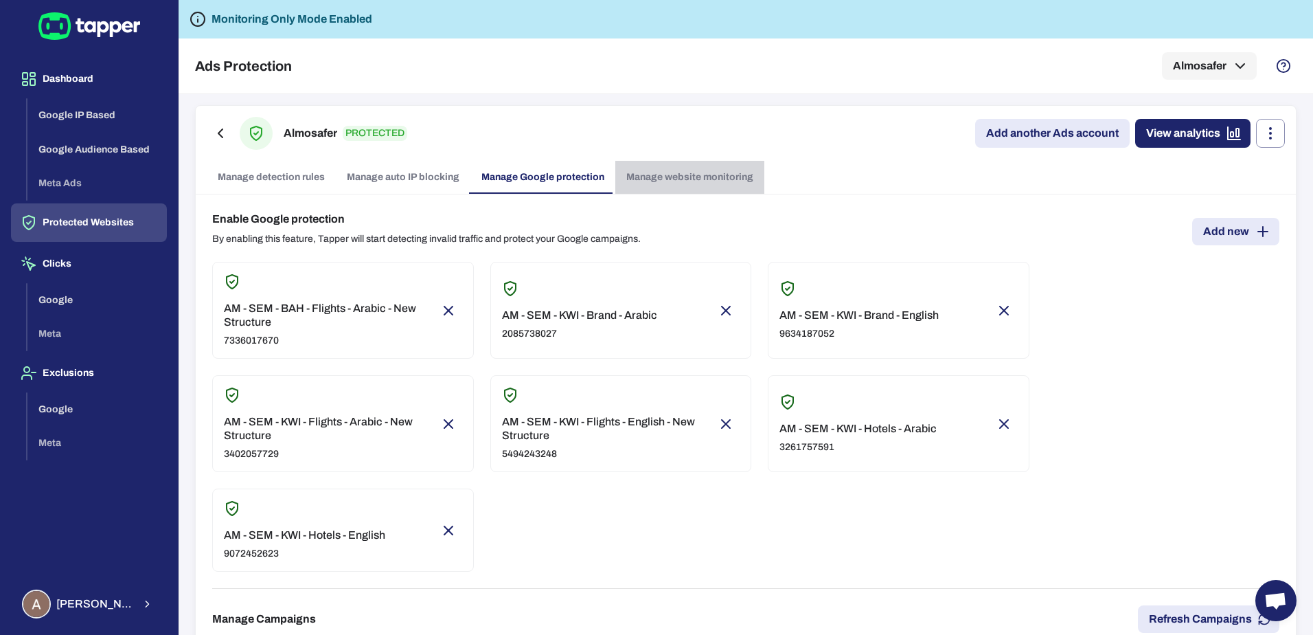  Describe the element at coordinates (543, 177) in the screenshot. I see `a: Manage Google protection` at that location.